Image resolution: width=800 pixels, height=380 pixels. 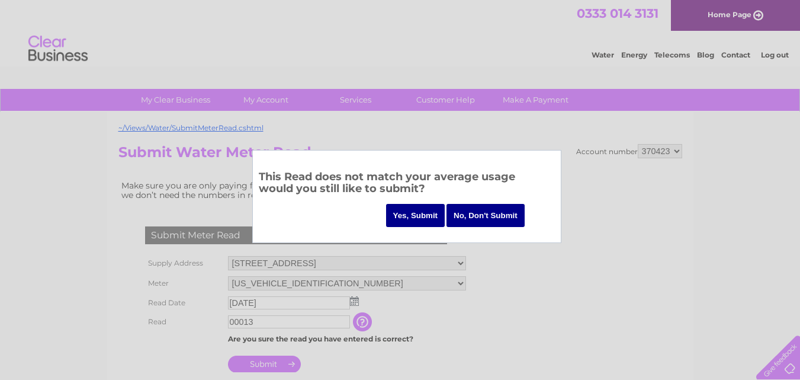 What do you see at coordinates (672, 55) in the screenshot?
I see `a: Telecoms` at bounding box center [672, 55].